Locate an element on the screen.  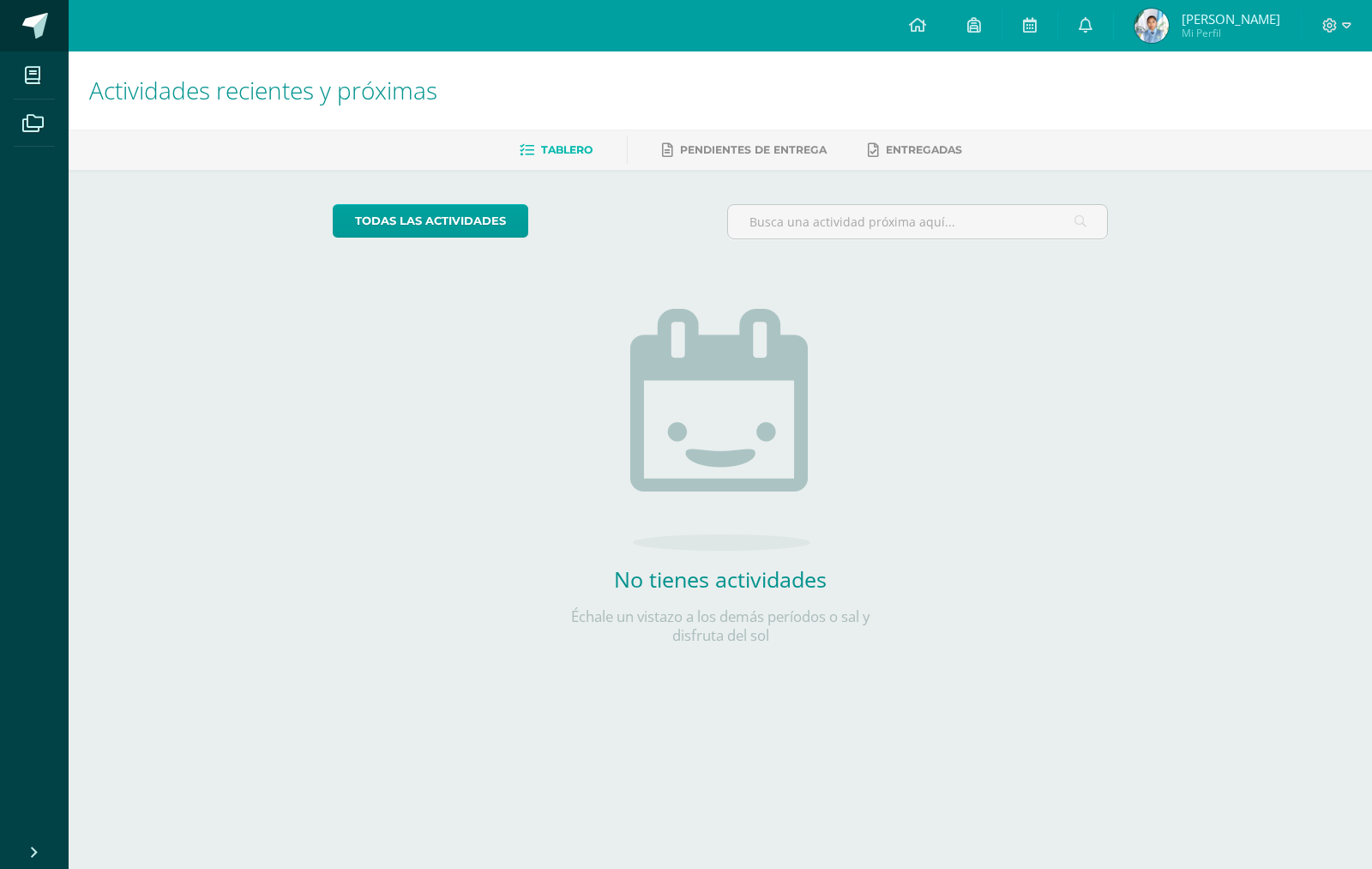
p: Échale un vistazo a los demás períodos o sal y disfruta del sol is located at coordinates (721, 627).